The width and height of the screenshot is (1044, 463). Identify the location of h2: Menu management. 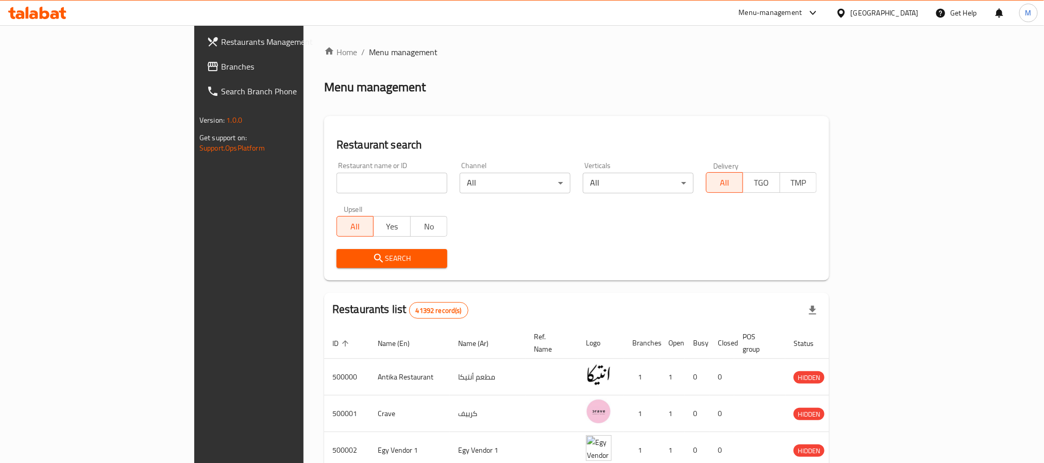
(375, 87).